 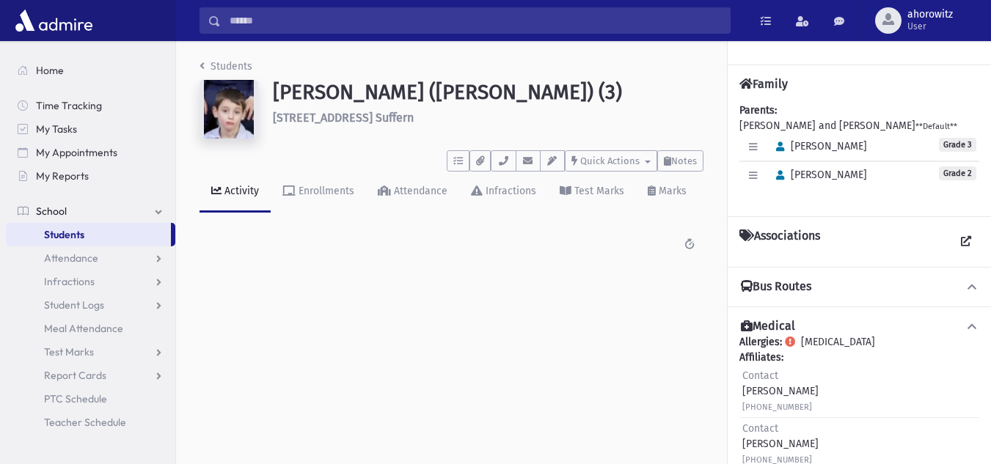 What do you see at coordinates (90, 329) in the screenshot?
I see `a: Meal Attendance` at bounding box center [90, 329].